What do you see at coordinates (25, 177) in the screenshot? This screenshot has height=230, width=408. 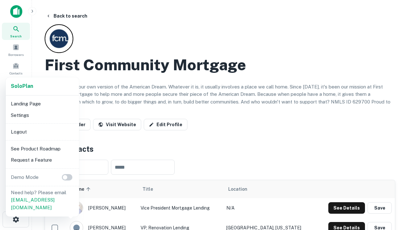 I see `p: Demo Mode` at bounding box center [25, 177].